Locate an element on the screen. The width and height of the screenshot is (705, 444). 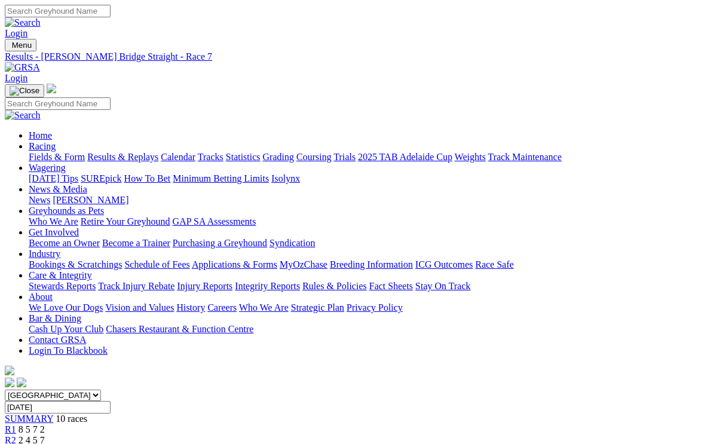
a: Calendar is located at coordinates (178, 156).